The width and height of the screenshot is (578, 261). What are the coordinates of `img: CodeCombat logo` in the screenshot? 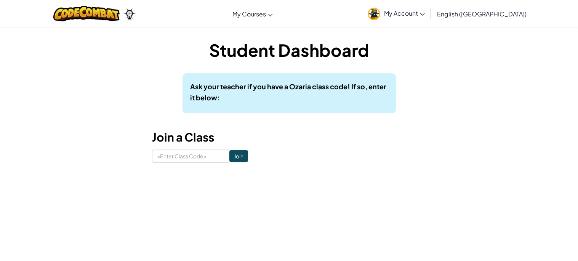 It's located at (86, 13).